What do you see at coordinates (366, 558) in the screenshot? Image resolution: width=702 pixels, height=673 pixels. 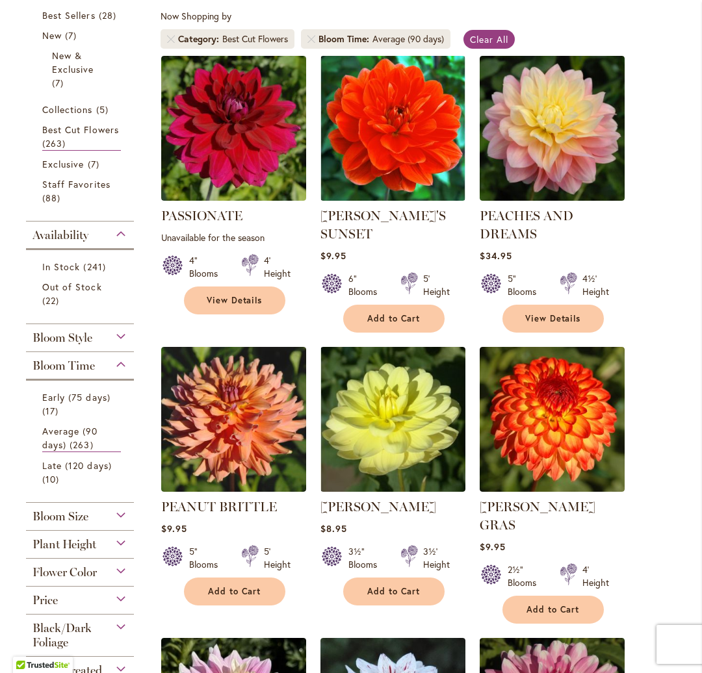 I see `div: 3½" Blooms` at bounding box center [366, 558].